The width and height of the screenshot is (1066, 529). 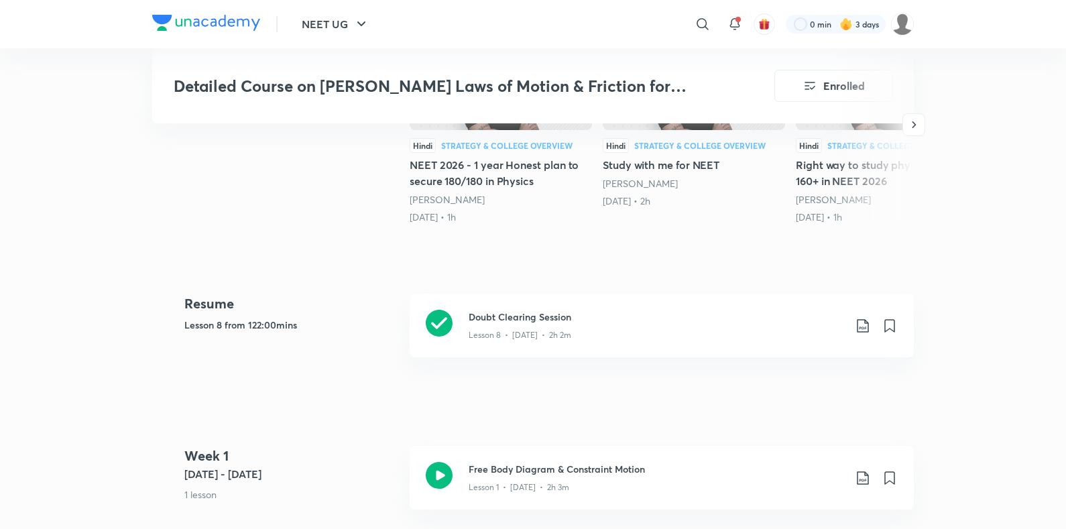 I want to click on h5: Right way to study physics & score 160+ in NEET 2026, so click(x=887, y=173).